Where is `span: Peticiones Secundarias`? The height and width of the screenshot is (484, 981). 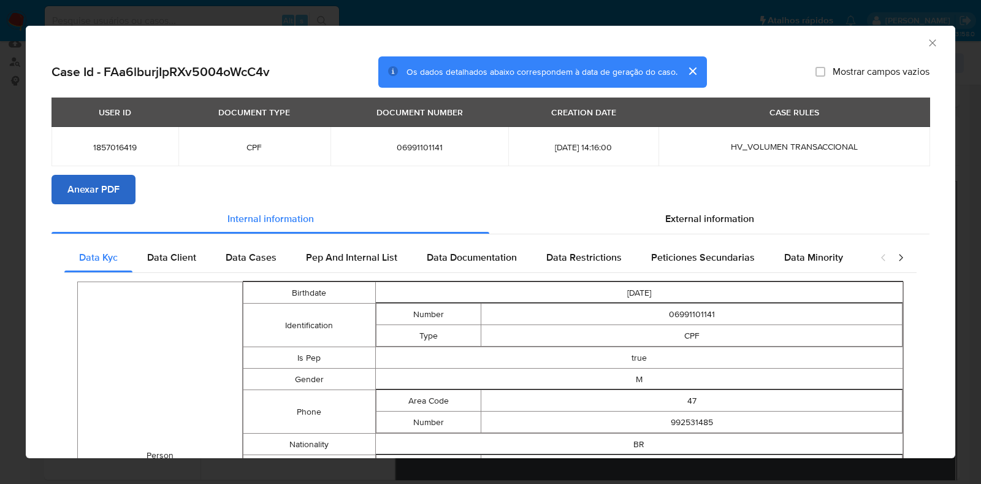 span: Peticiones Secundarias is located at coordinates (702, 257).